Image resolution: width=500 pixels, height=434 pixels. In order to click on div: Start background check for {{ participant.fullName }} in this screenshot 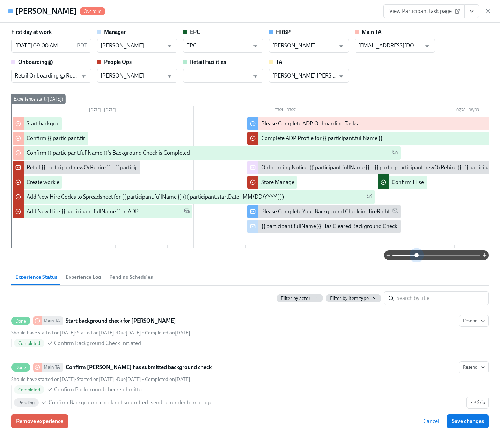, I will do `click(89, 124)`.